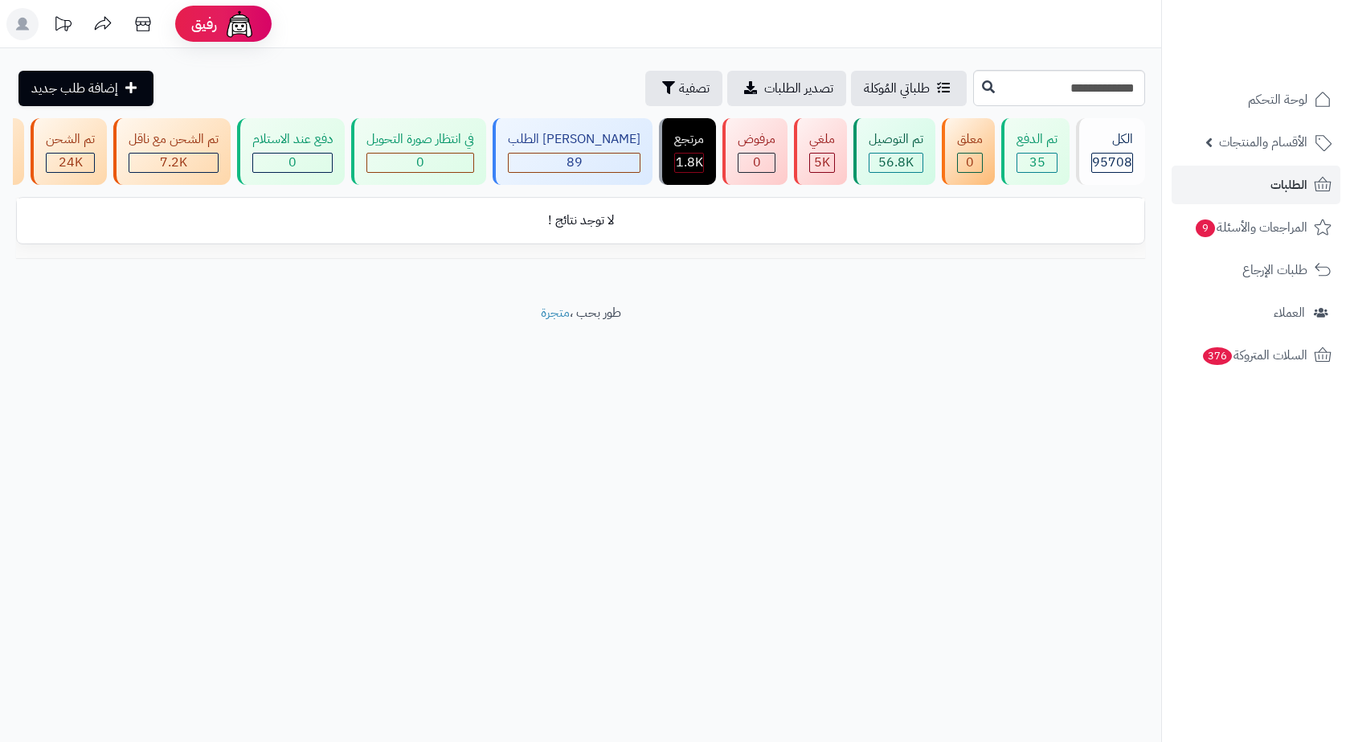 This screenshot has width=1350, height=742. I want to click on span: 1.8K, so click(690, 162).